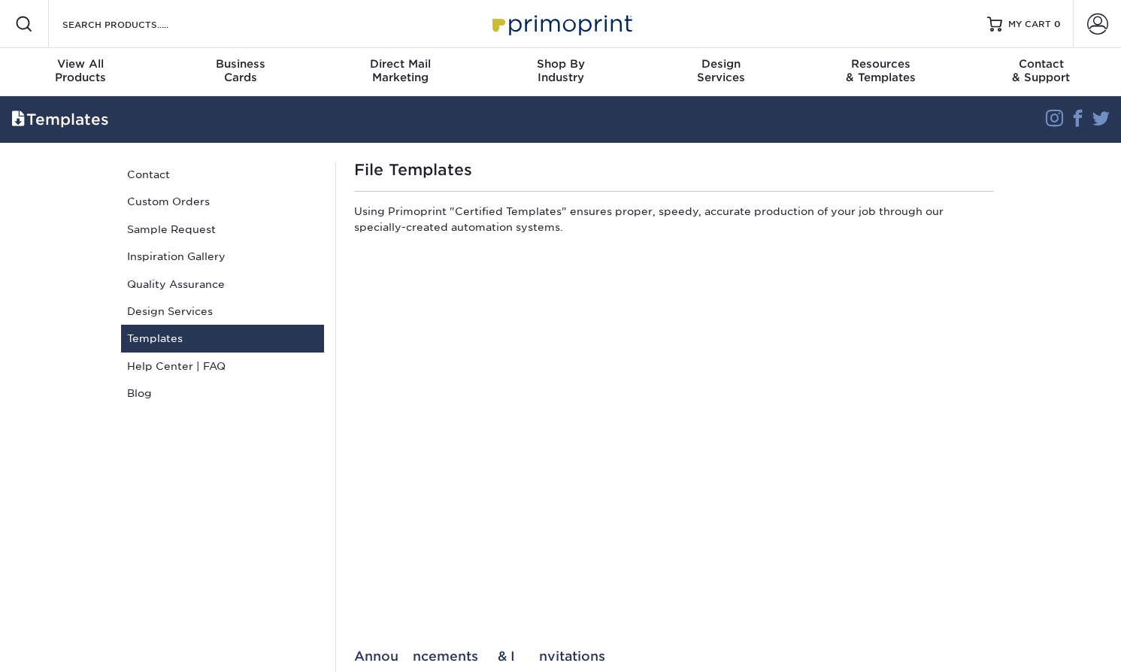 The width and height of the screenshot is (1121, 672). What do you see at coordinates (1029, 24) in the screenshot?
I see `span: MY CART` at bounding box center [1029, 24].